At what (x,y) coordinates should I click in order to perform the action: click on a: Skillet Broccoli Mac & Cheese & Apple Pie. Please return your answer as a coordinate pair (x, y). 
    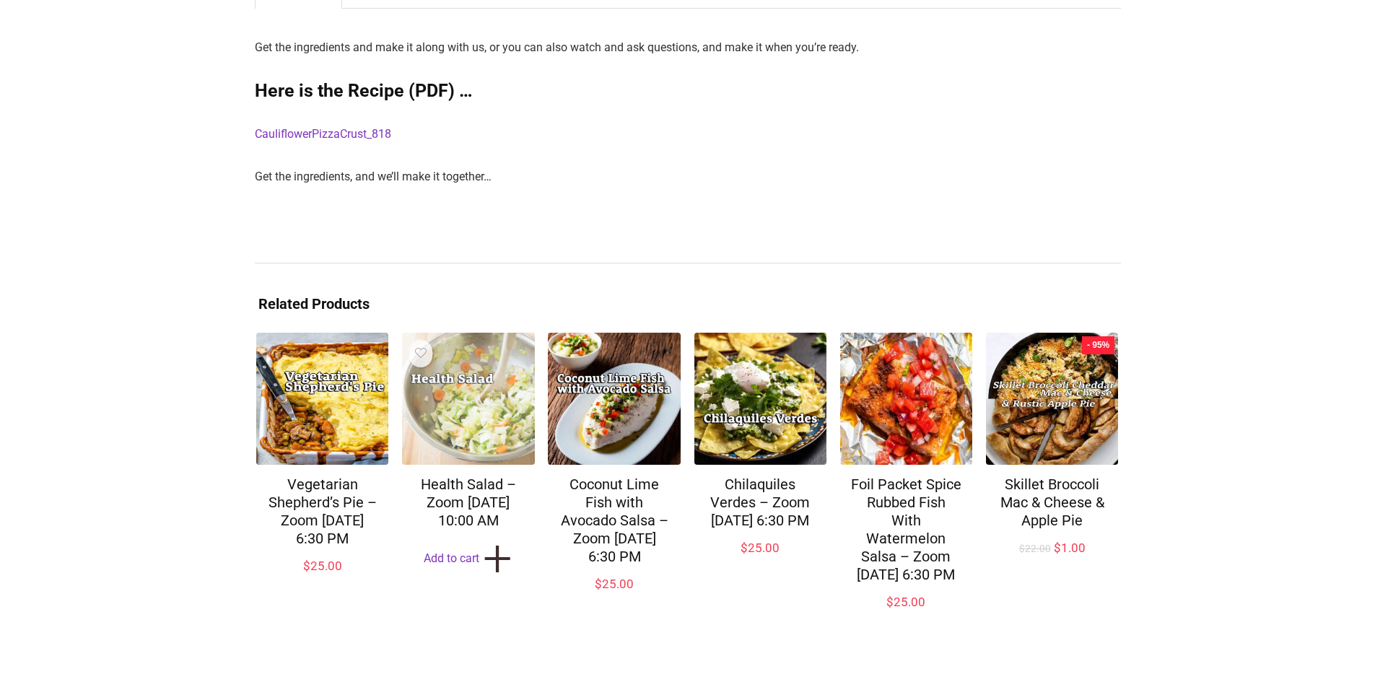
    Looking at the image, I should click on (1052, 502).